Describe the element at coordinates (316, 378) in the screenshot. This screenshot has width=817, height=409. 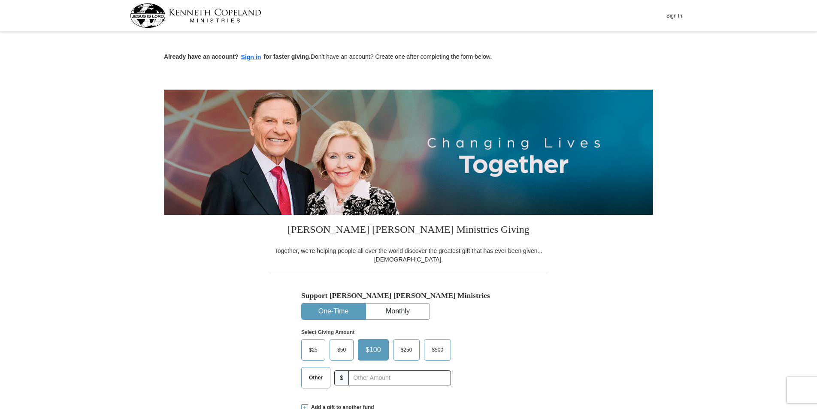
I see `span: Other` at that location.